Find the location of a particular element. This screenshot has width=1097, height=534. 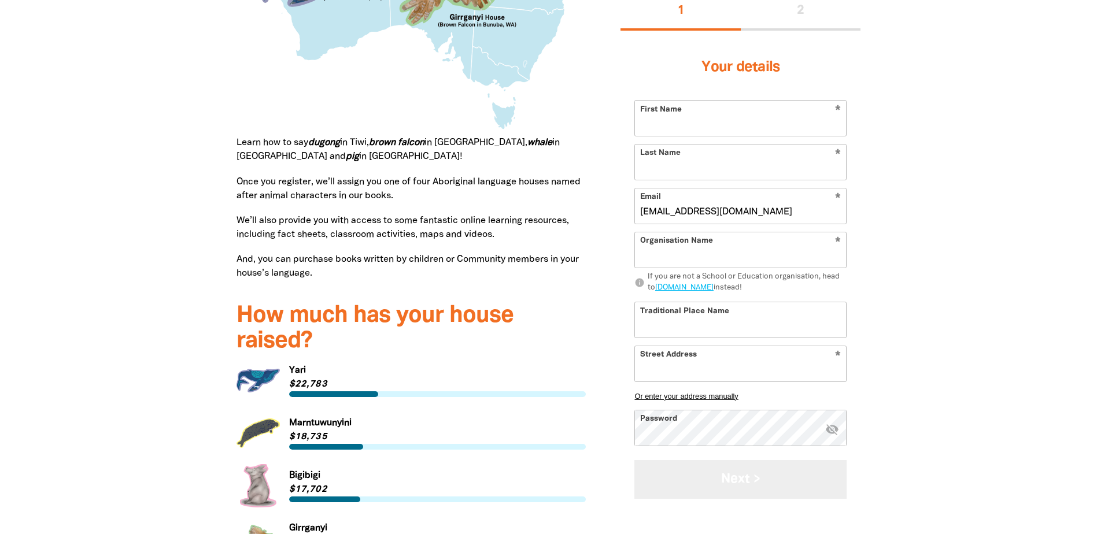

button: Or enter your address manually is located at coordinates (740, 396).